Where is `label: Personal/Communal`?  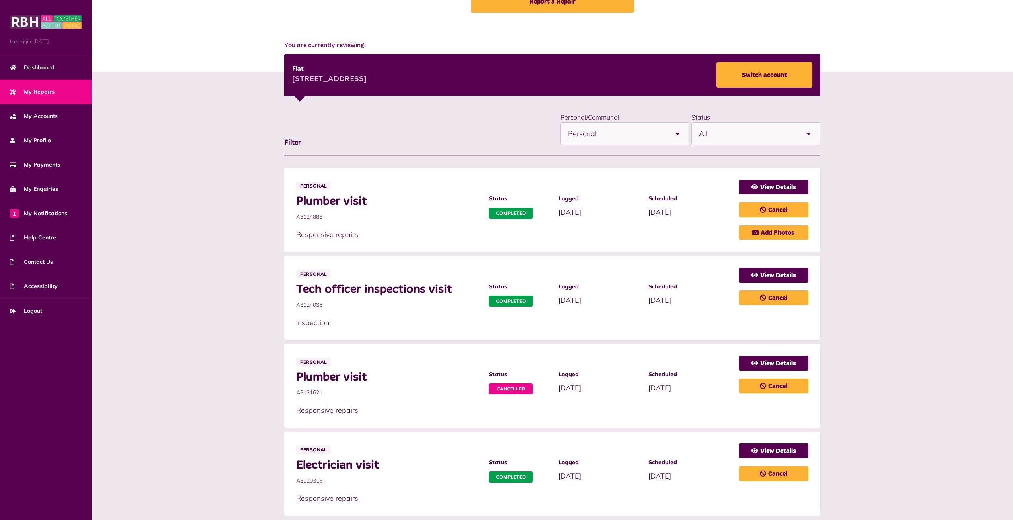 label: Personal/Communal is located at coordinates (590, 117).